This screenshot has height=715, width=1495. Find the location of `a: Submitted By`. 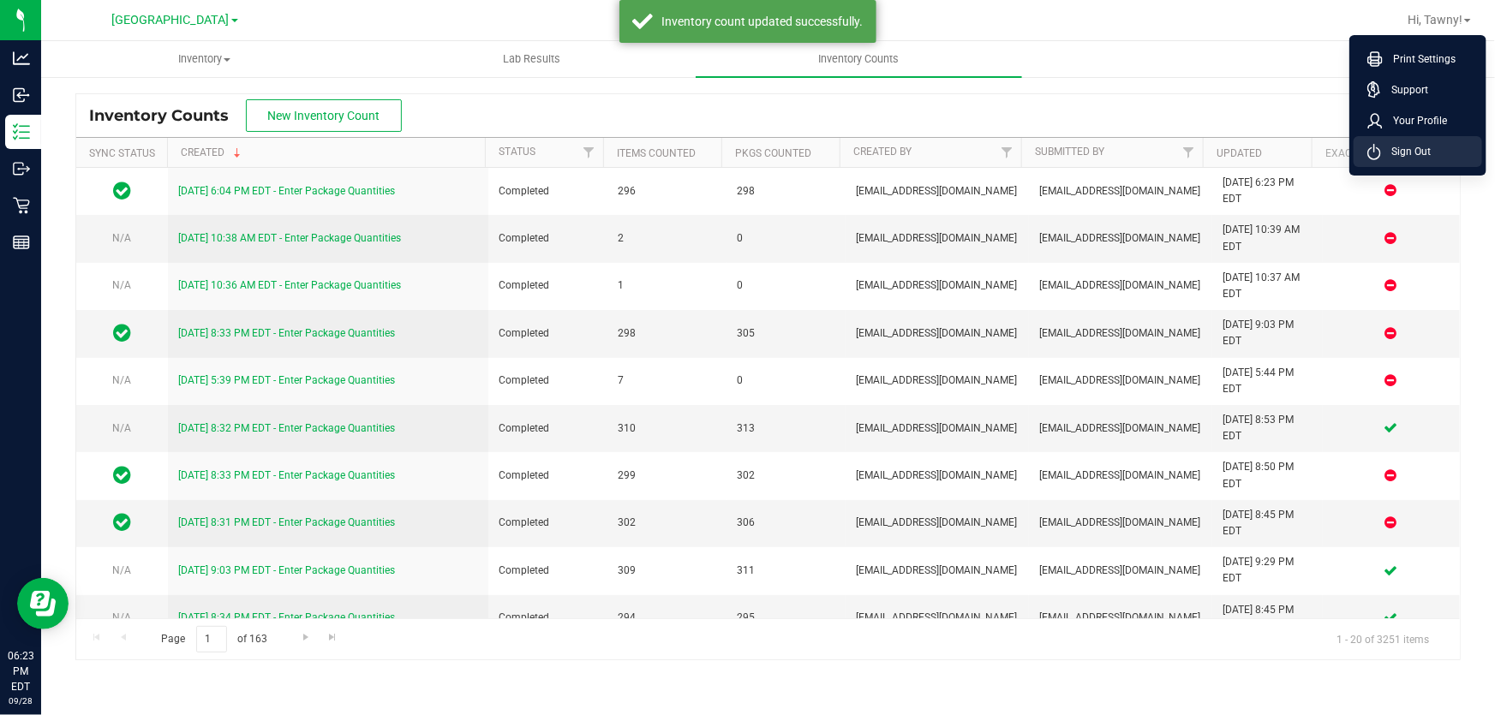

a: Submitted By is located at coordinates (1069, 152).